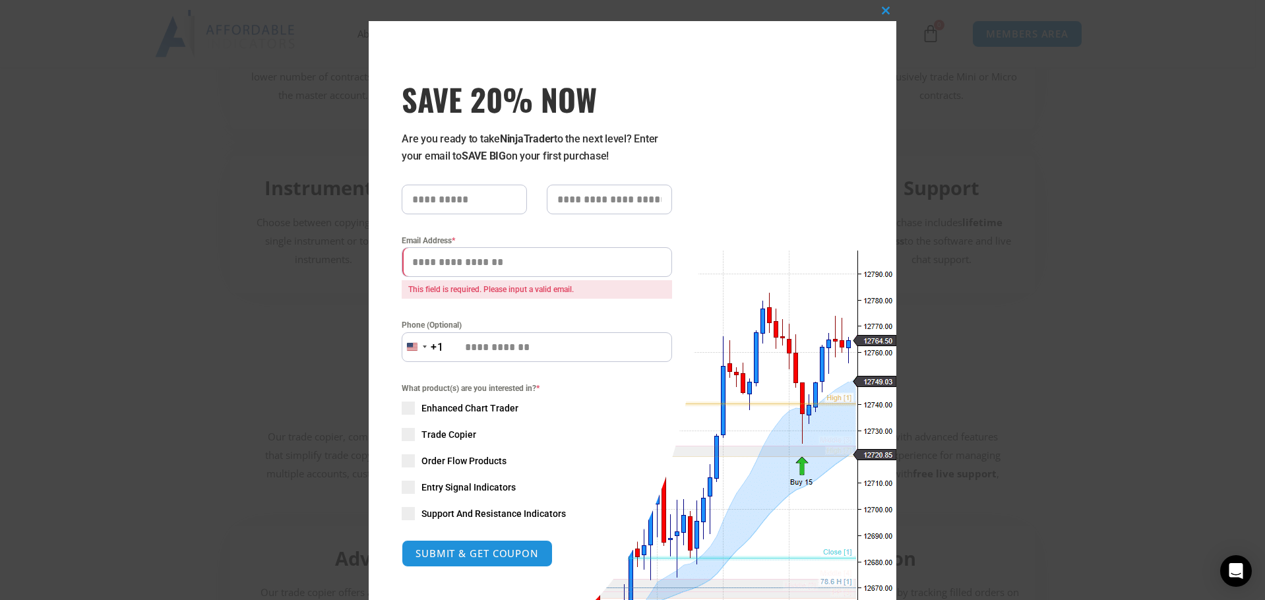 Image resolution: width=1265 pixels, height=600 pixels. I want to click on div: Open Intercom Messenger, so click(1236, 571).